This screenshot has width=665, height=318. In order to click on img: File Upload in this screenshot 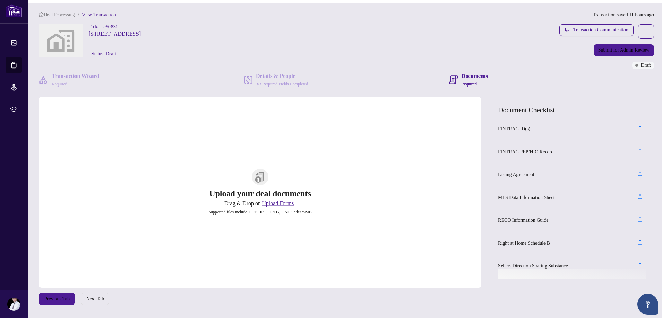, I will do `click(260, 177)`.